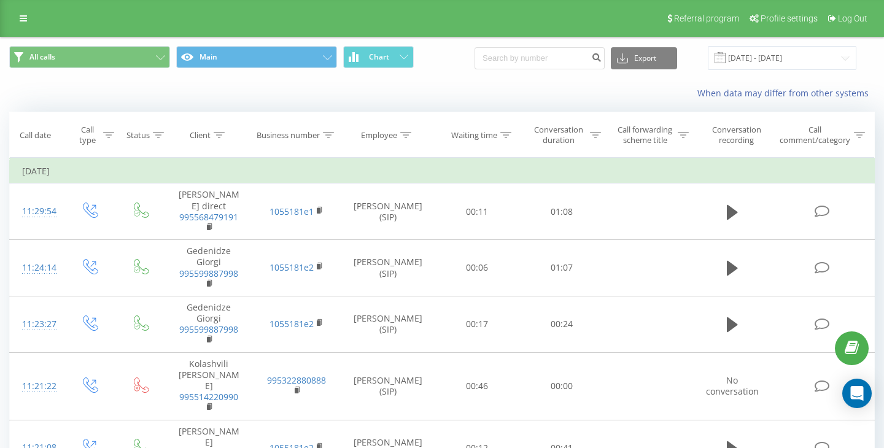 This screenshot has height=448, width=884. I want to click on div: Business number, so click(288, 135).